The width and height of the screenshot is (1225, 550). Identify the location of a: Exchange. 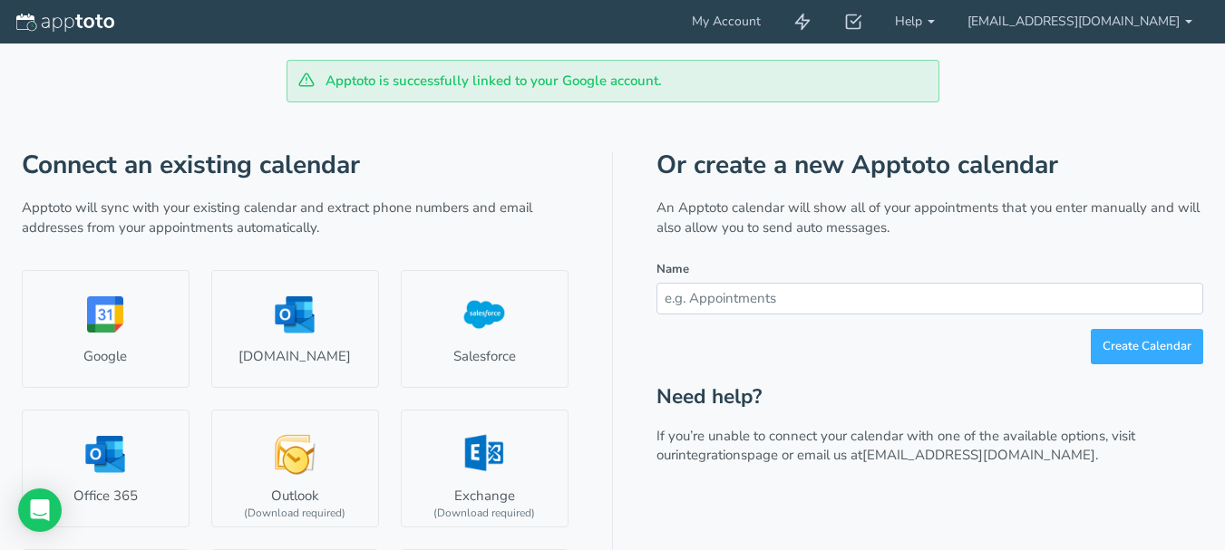
(484, 469).